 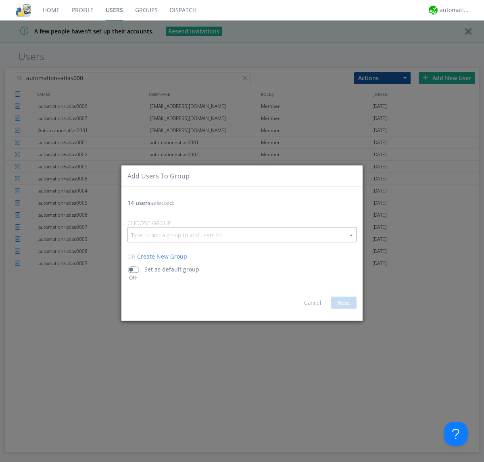 I want to click on button: Next, so click(x=343, y=303).